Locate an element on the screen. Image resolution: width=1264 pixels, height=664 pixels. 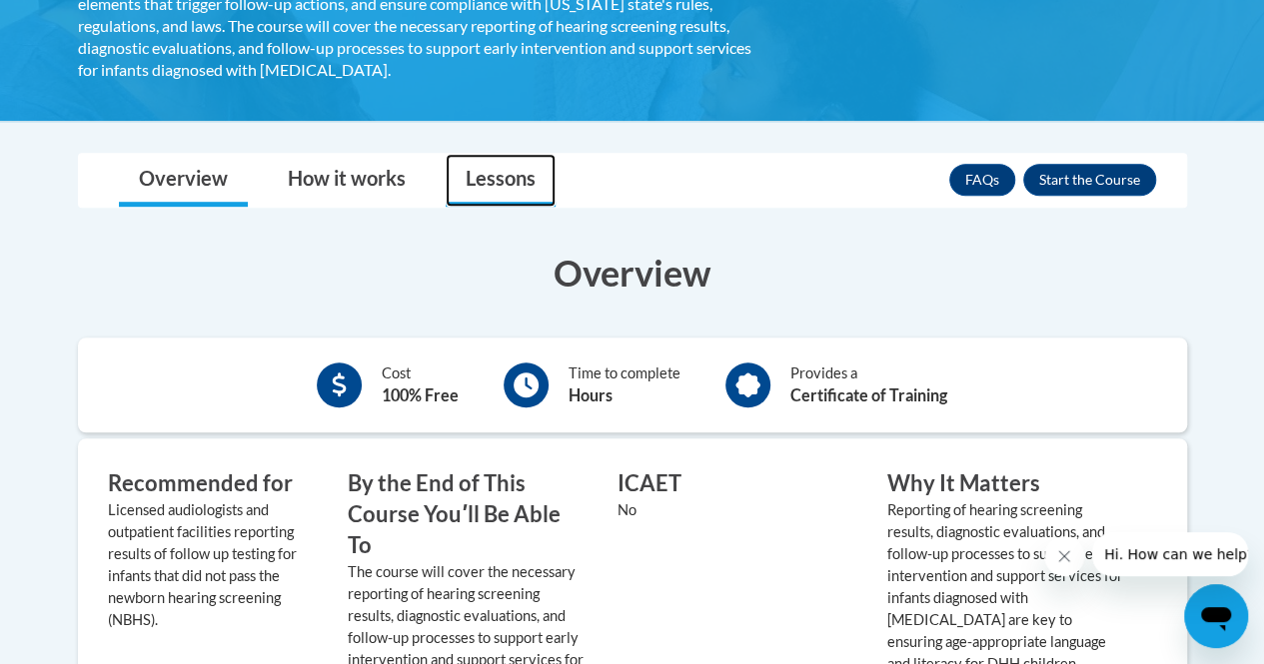
div: Provides a is located at coordinates (868, 385).